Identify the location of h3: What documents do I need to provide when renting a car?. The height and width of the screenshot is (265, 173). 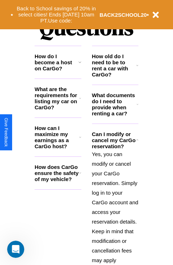
(114, 104).